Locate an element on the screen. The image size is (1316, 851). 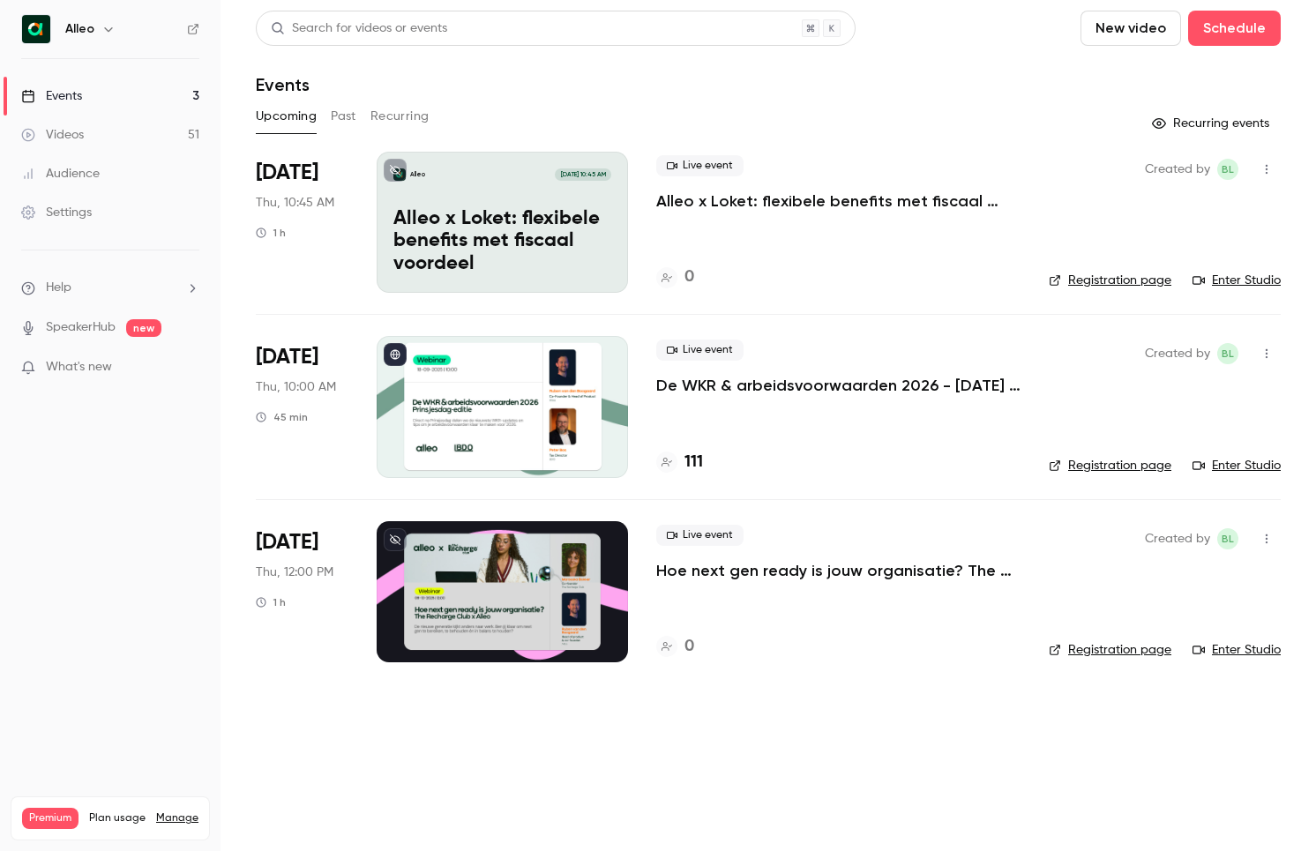
span: Thu, 10:45 AM is located at coordinates (295, 203).